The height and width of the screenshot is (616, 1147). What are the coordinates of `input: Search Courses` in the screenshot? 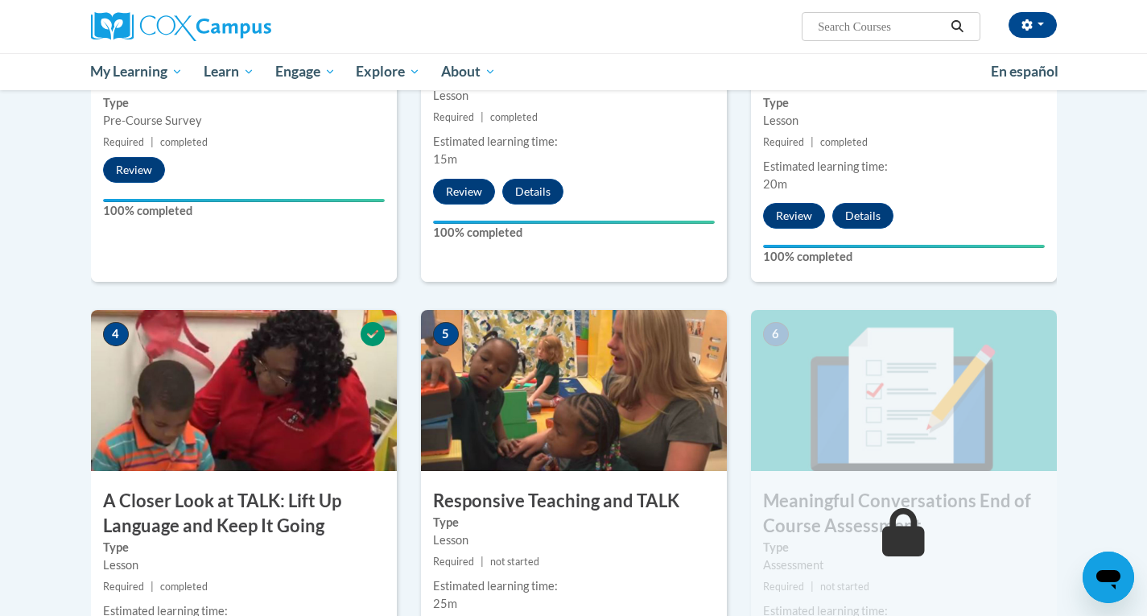 It's located at (880, 27).